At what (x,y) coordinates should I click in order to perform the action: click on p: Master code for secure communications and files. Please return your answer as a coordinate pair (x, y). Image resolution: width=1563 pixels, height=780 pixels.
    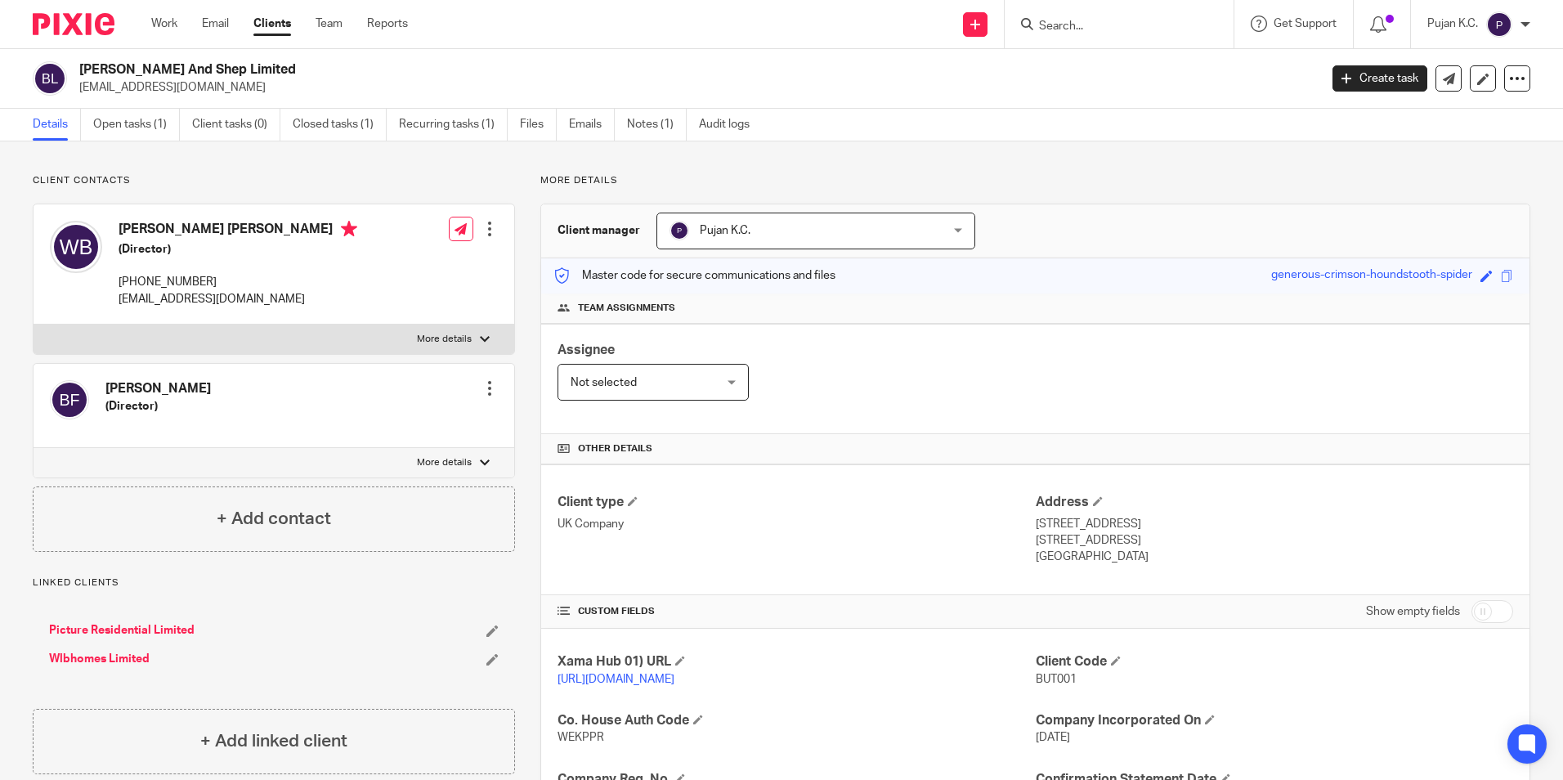
    Looking at the image, I should click on (694, 276).